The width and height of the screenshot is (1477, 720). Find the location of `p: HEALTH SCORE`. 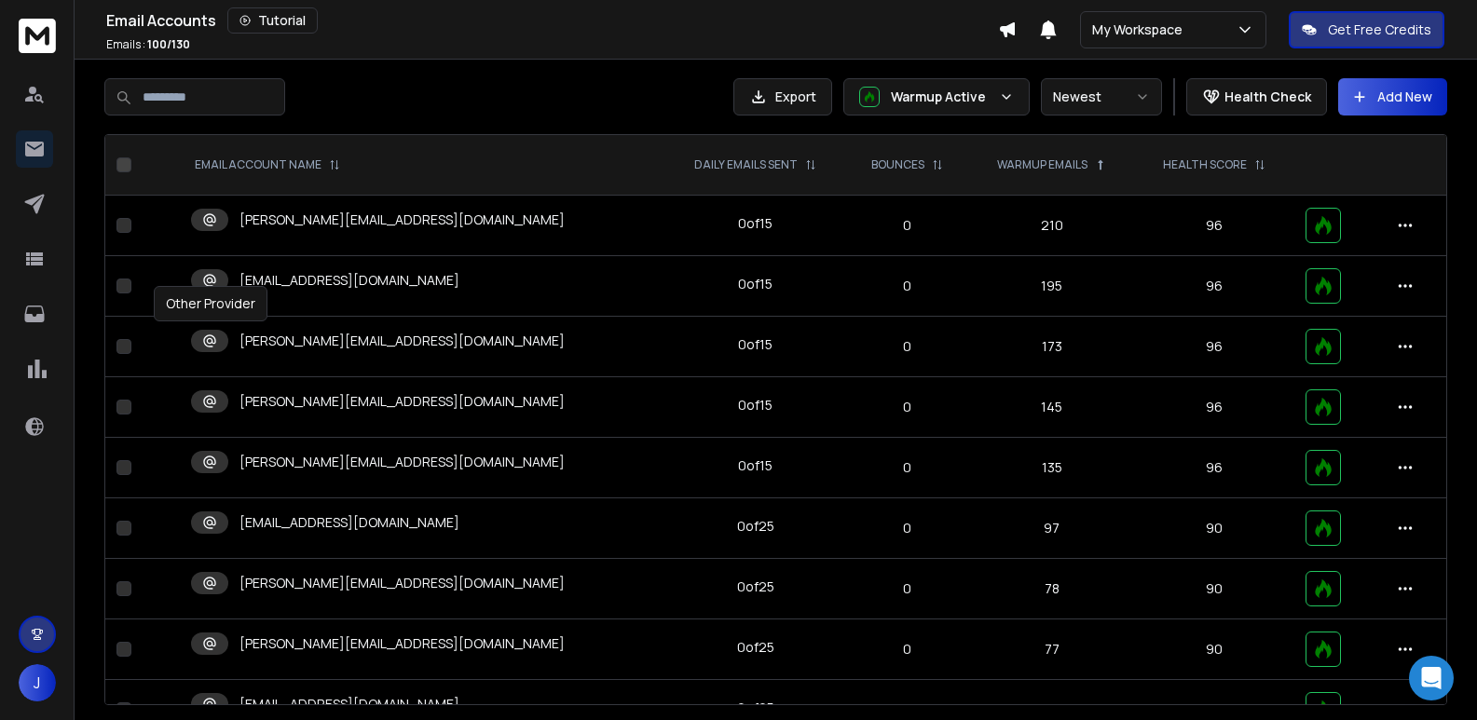

p: HEALTH SCORE is located at coordinates (1205, 165).